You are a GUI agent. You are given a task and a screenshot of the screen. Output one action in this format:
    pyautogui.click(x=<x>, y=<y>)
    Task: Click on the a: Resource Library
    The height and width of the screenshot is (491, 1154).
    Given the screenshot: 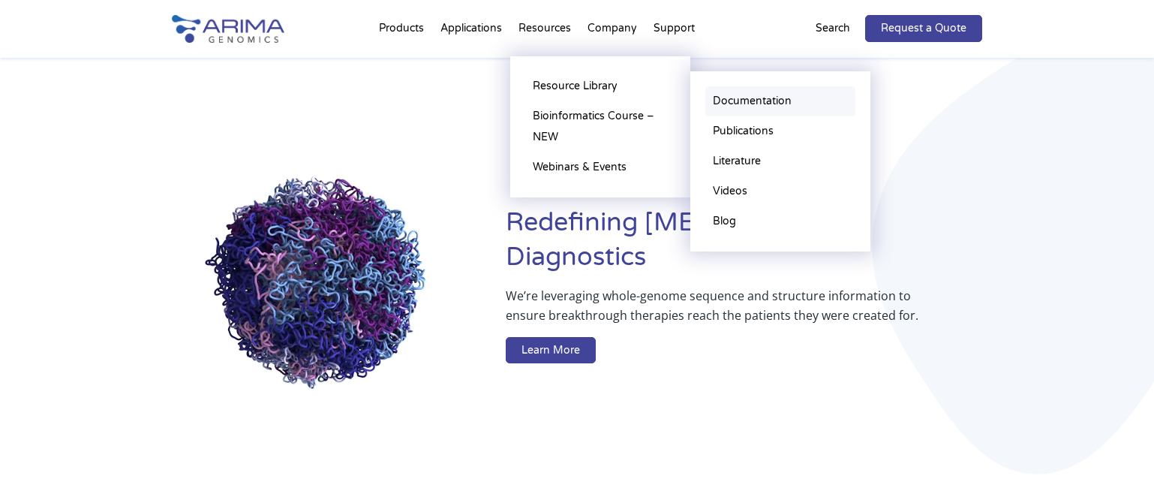 What is the action you would take?
    pyautogui.click(x=600, y=86)
    